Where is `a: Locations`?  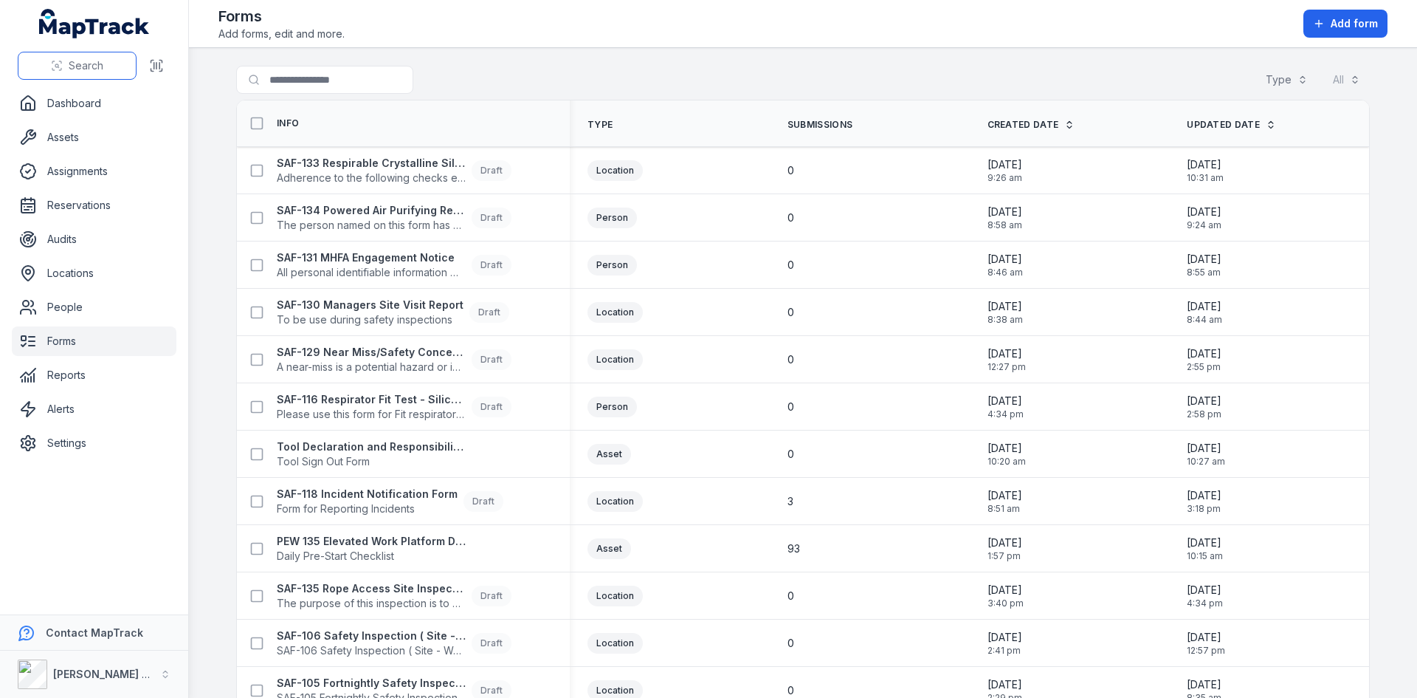 a: Locations is located at coordinates (94, 273).